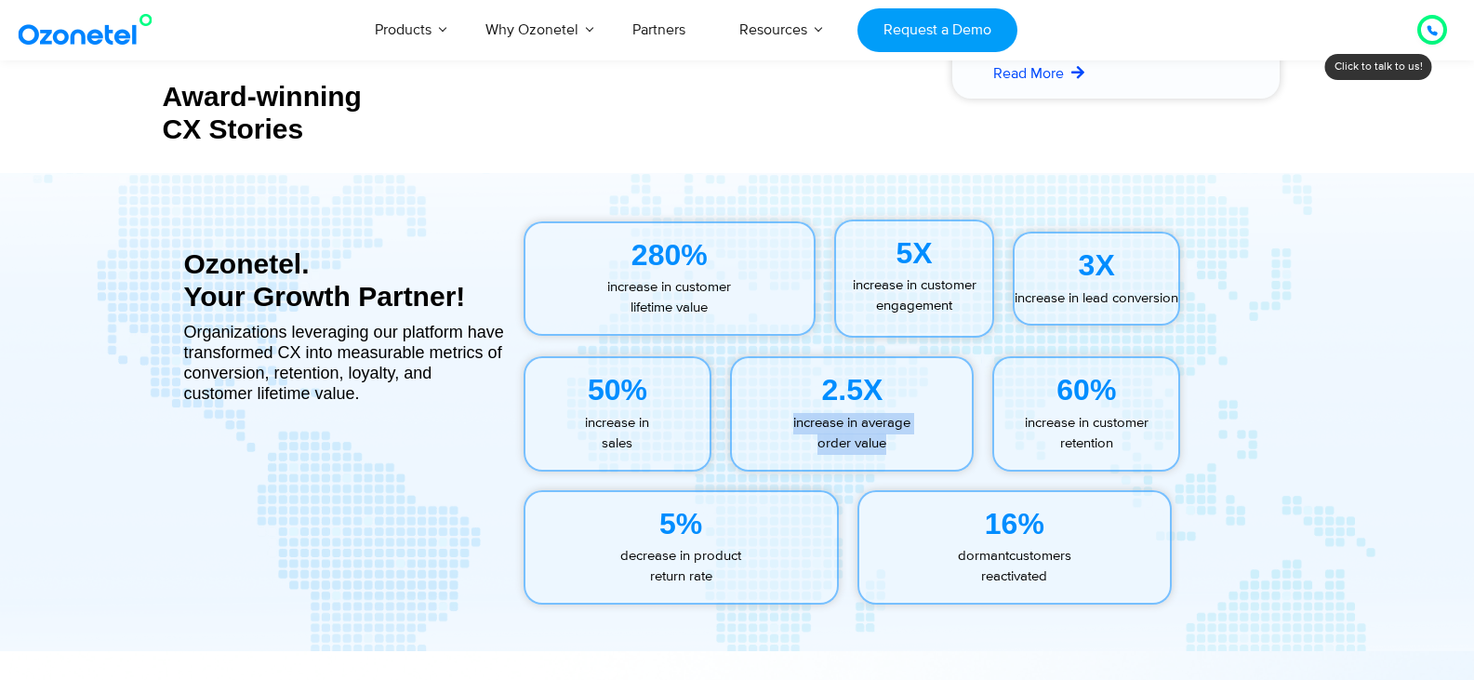  Describe the element at coordinates (681, 566) in the screenshot. I see `p: decrease in product return rate` at that location.